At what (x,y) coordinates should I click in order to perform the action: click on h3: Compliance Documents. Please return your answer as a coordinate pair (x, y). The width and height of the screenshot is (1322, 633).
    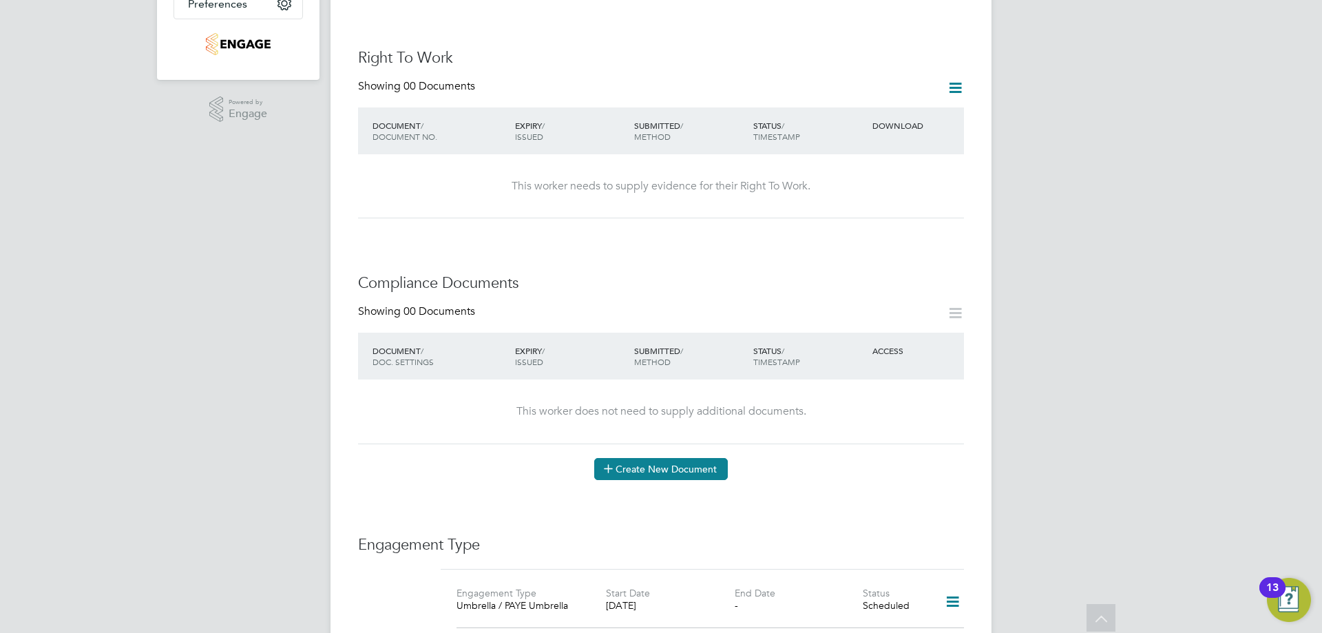
    Looking at the image, I should click on (661, 283).